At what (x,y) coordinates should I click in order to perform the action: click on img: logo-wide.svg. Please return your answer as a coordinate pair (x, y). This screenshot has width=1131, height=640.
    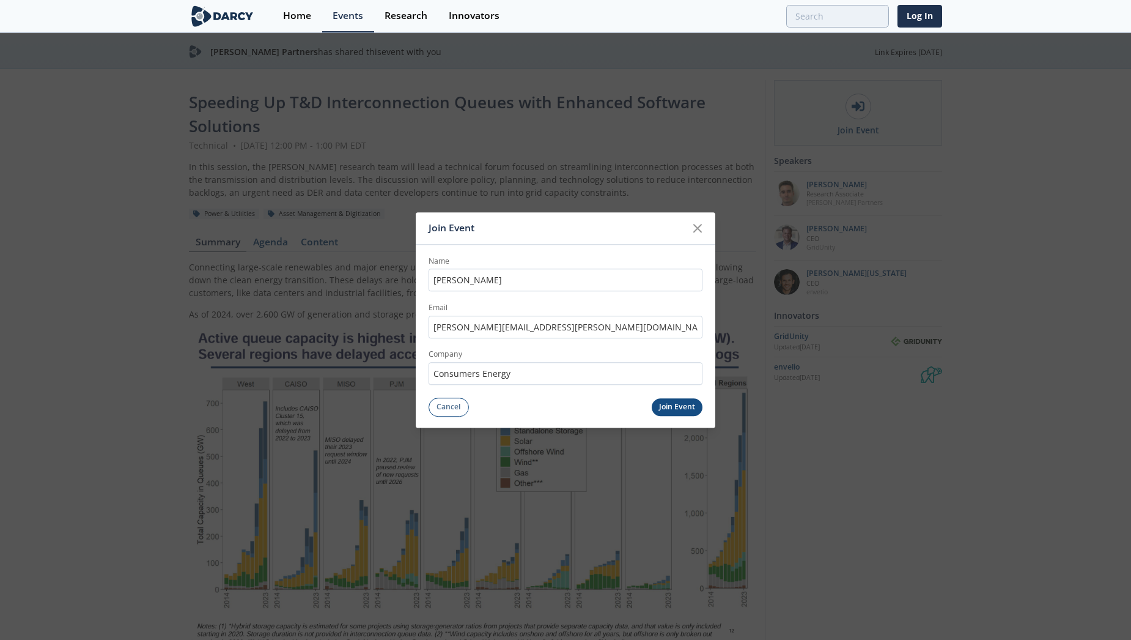
    Looking at the image, I should click on (222, 16).